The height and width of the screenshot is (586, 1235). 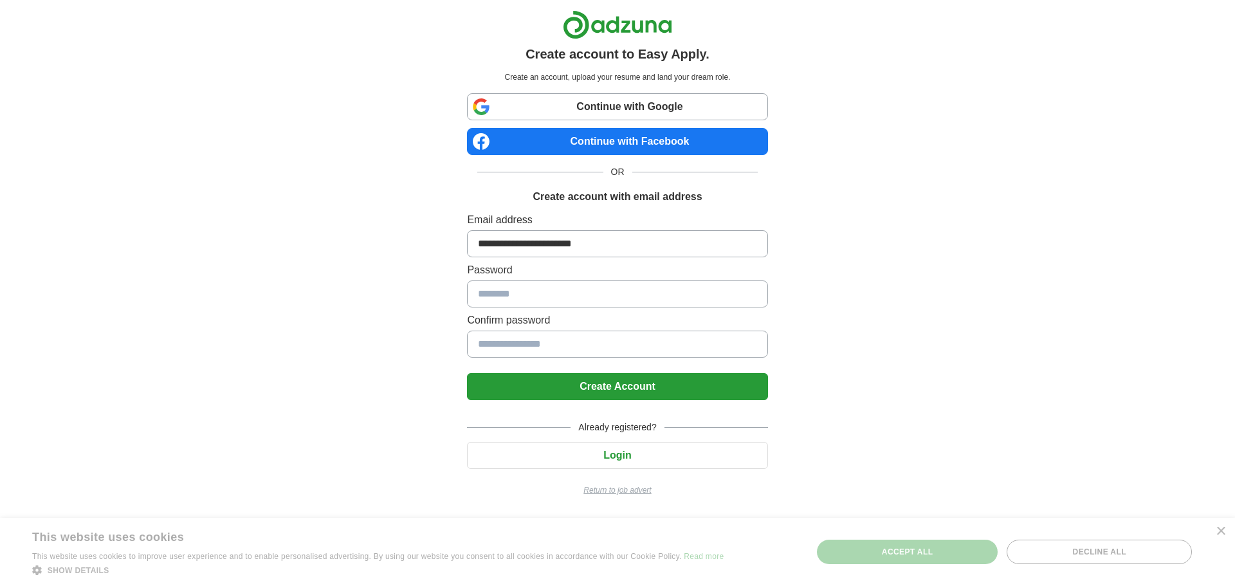 What do you see at coordinates (78, 571) in the screenshot?
I see `span: Show details` at bounding box center [78, 571].